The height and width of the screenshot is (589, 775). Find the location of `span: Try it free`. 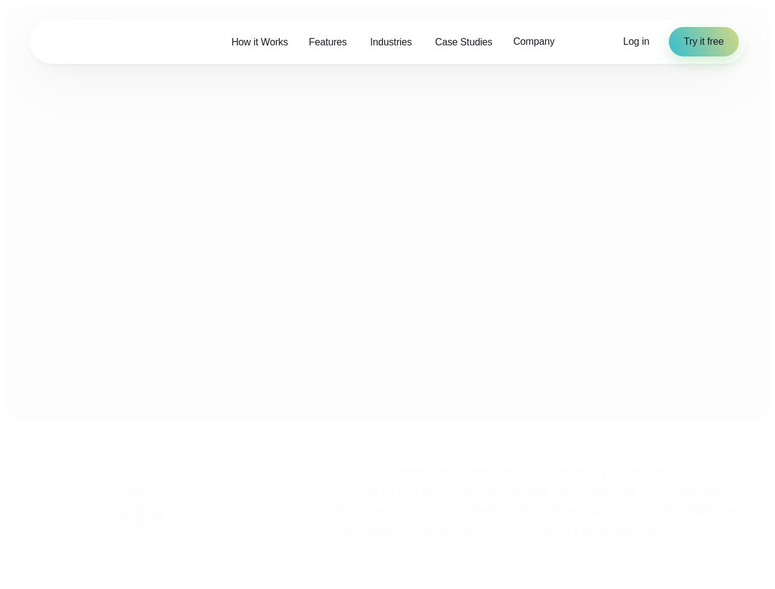

span: Try it free is located at coordinates (703, 42).